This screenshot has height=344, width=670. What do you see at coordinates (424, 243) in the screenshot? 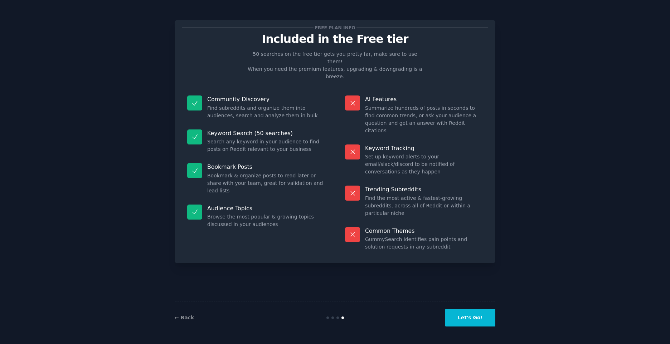
I see `dd: GummySearch identifies pain points and solution requests in any subreddit` at bounding box center [424, 243].